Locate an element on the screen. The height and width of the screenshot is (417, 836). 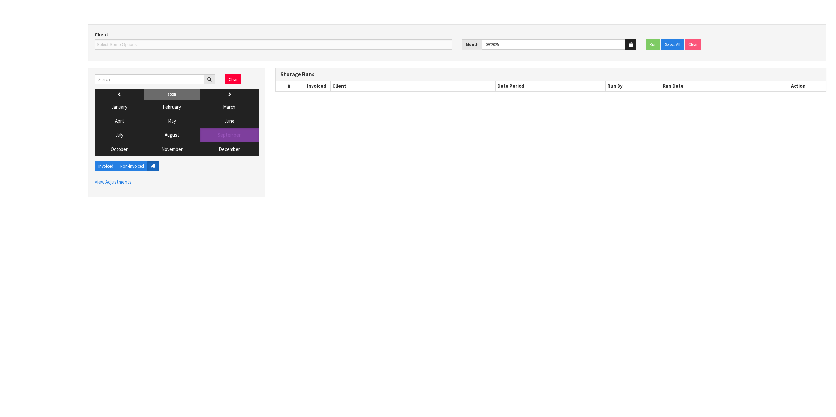
button: December is located at coordinates (229, 149).